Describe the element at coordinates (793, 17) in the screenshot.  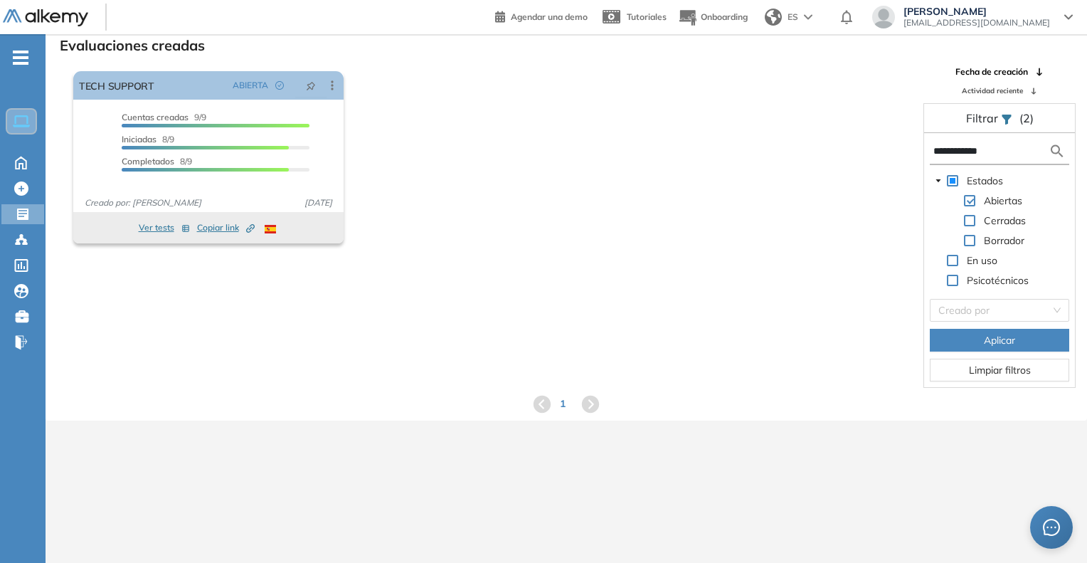
I see `span: ES` at that location.